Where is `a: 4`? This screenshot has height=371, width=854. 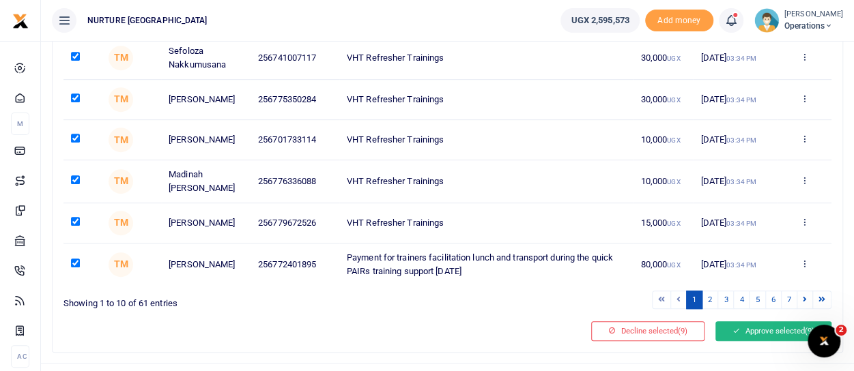
a: 4 is located at coordinates (741, 300).